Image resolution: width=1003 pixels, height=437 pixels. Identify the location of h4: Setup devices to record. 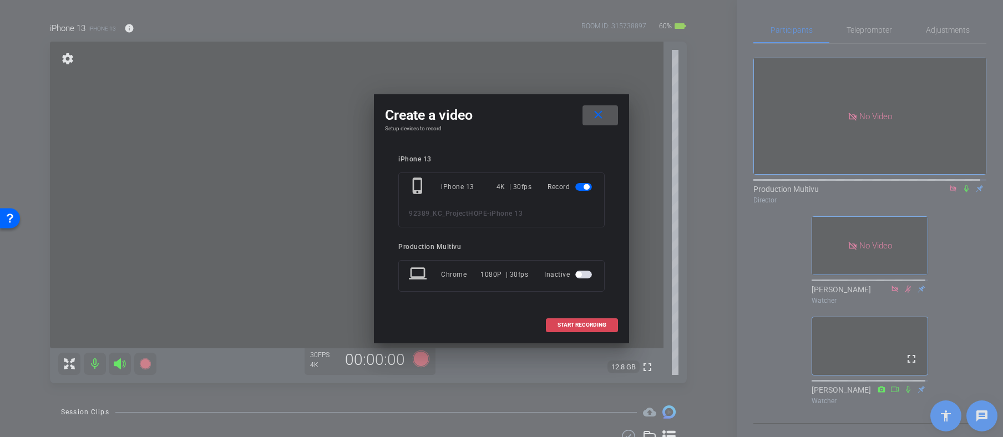
(501, 129).